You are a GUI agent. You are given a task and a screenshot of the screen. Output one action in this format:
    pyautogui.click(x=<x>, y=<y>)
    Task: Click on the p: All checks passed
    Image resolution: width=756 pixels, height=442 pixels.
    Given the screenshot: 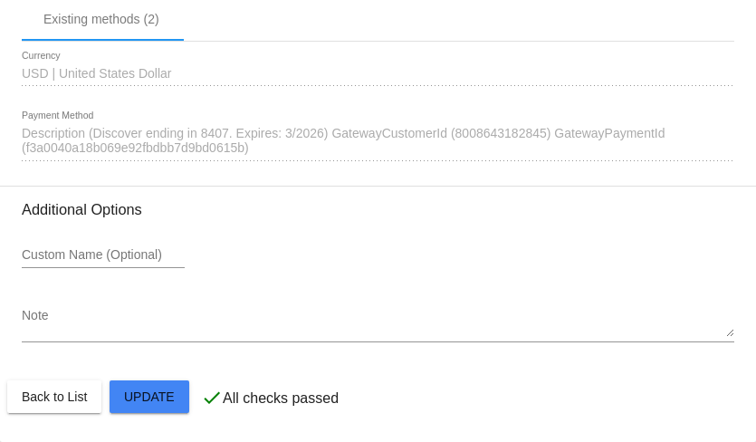 What is the action you would take?
    pyautogui.click(x=281, y=399)
    